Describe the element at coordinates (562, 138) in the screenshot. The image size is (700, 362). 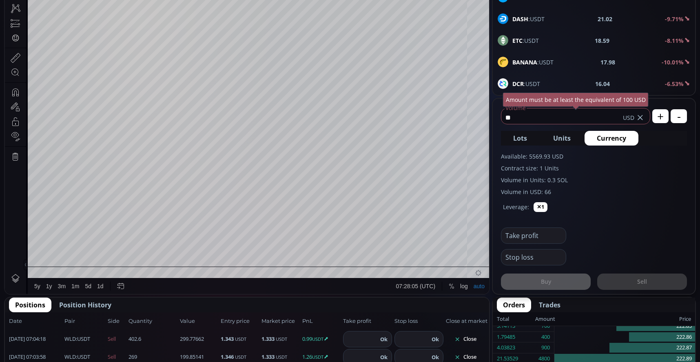
I see `span: Units` at that location.